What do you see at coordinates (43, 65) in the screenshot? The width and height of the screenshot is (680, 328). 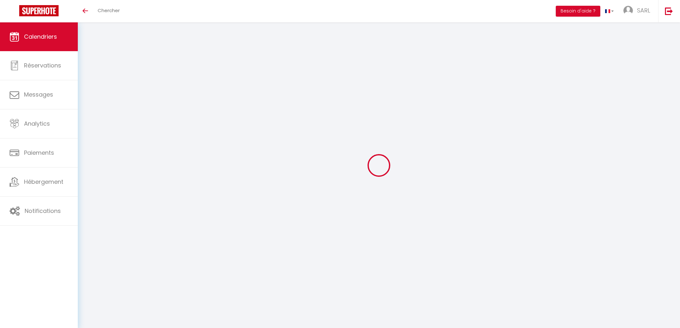 I see `span: Réservations` at bounding box center [43, 65].